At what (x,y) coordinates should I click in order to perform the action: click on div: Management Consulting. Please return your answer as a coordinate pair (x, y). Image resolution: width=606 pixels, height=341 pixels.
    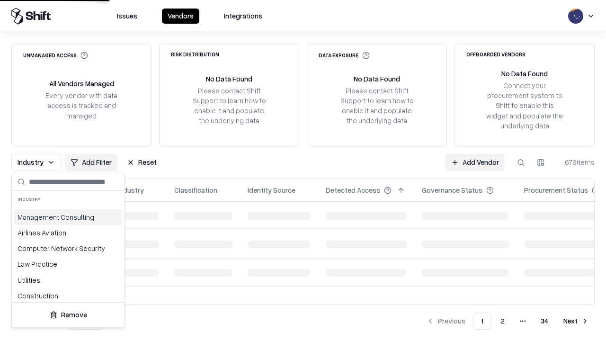
    Looking at the image, I should click on (68, 217).